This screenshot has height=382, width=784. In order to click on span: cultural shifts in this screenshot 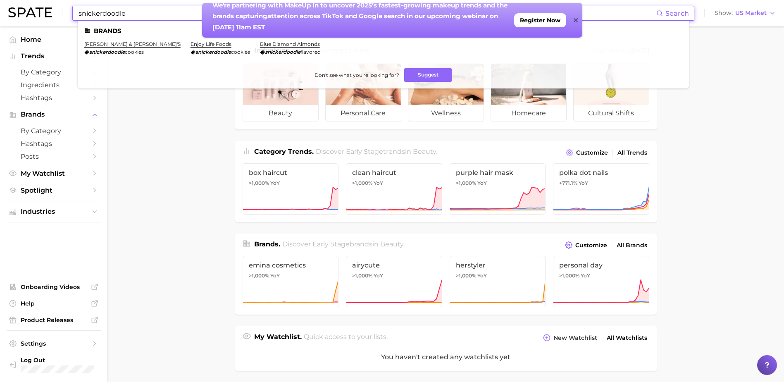, I will do `click(612, 113)`.